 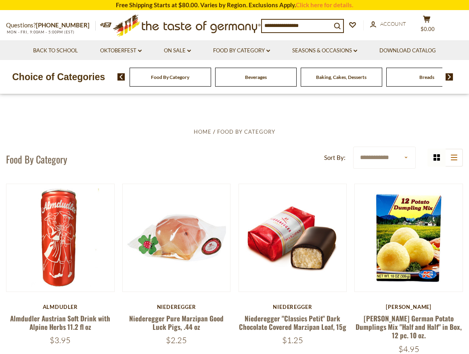 I want to click on a: Download Catalog, so click(x=407, y=51).